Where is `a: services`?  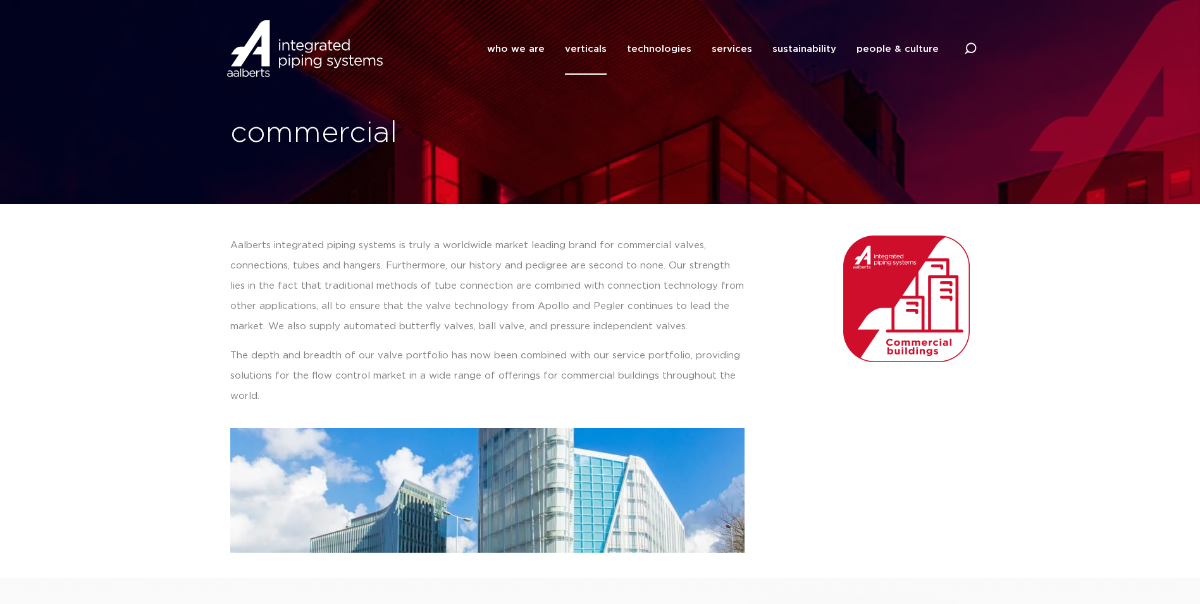 a: services is located at coordinates (732, 49).